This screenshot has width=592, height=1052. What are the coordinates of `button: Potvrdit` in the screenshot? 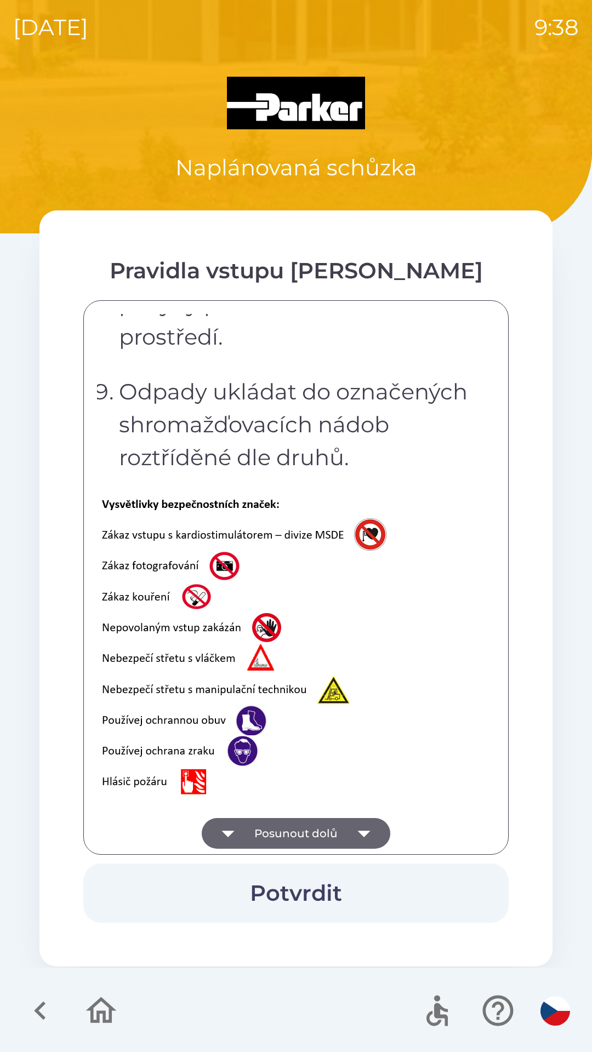 It's located at (296, 893).